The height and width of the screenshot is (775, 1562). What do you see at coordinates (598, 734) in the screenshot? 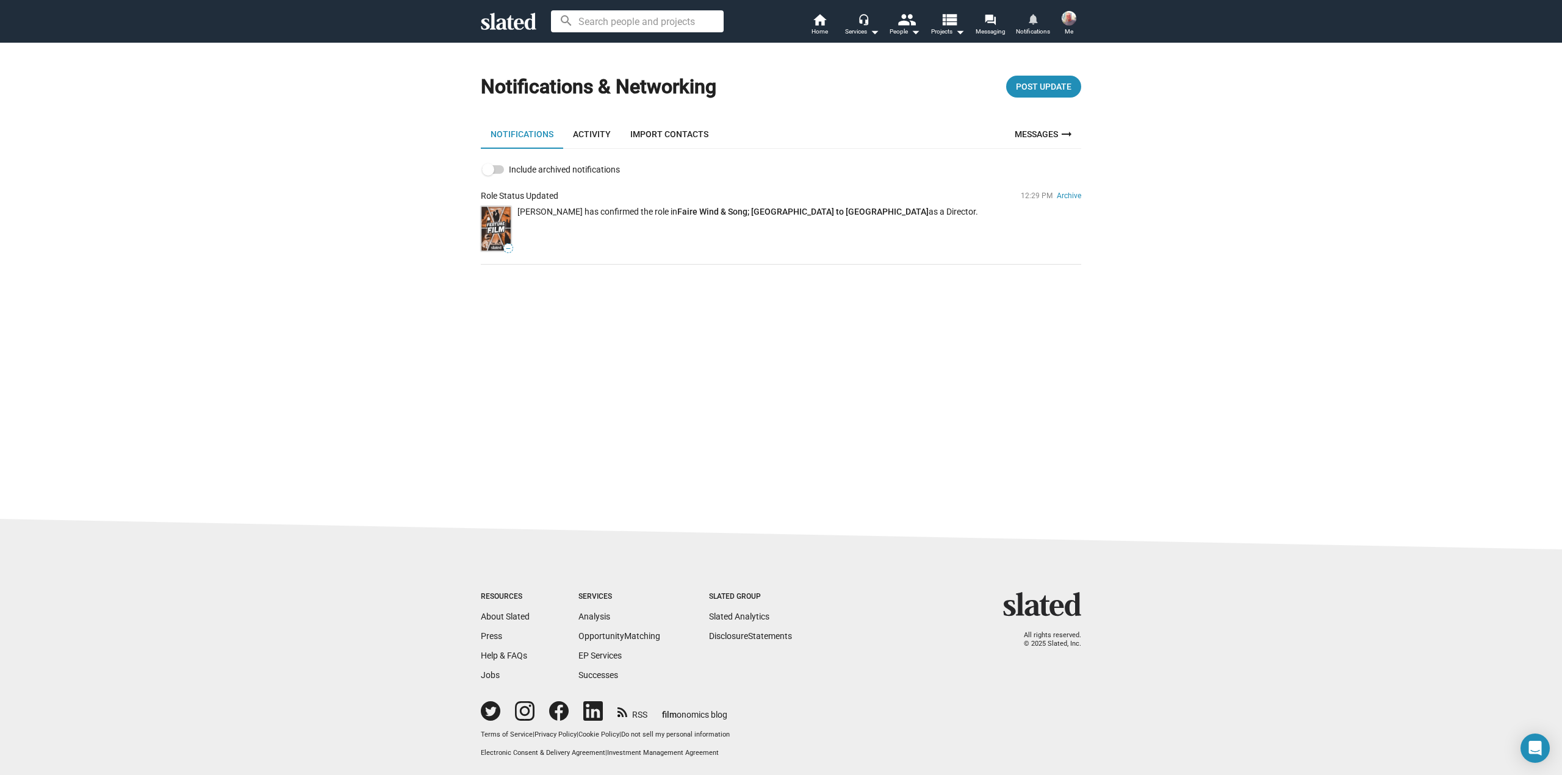
I see `a: Cookie Policy` at bounding box center [598, 734].